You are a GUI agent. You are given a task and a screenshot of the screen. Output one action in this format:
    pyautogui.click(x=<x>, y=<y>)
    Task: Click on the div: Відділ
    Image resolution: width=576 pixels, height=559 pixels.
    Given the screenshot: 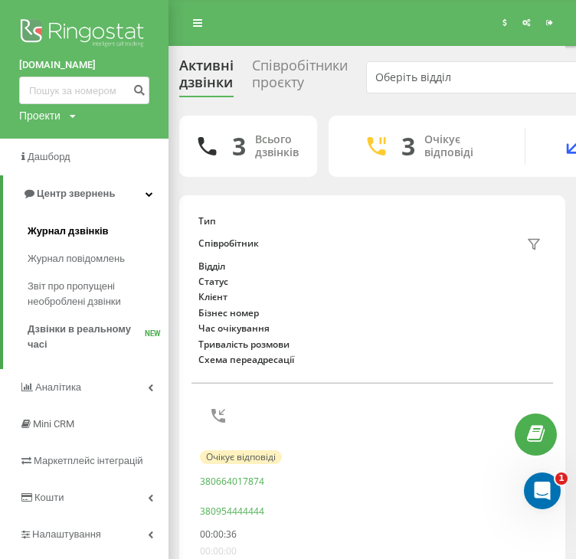 What is the action you would take?
    pyautogui.click(x=372, y=266)
    